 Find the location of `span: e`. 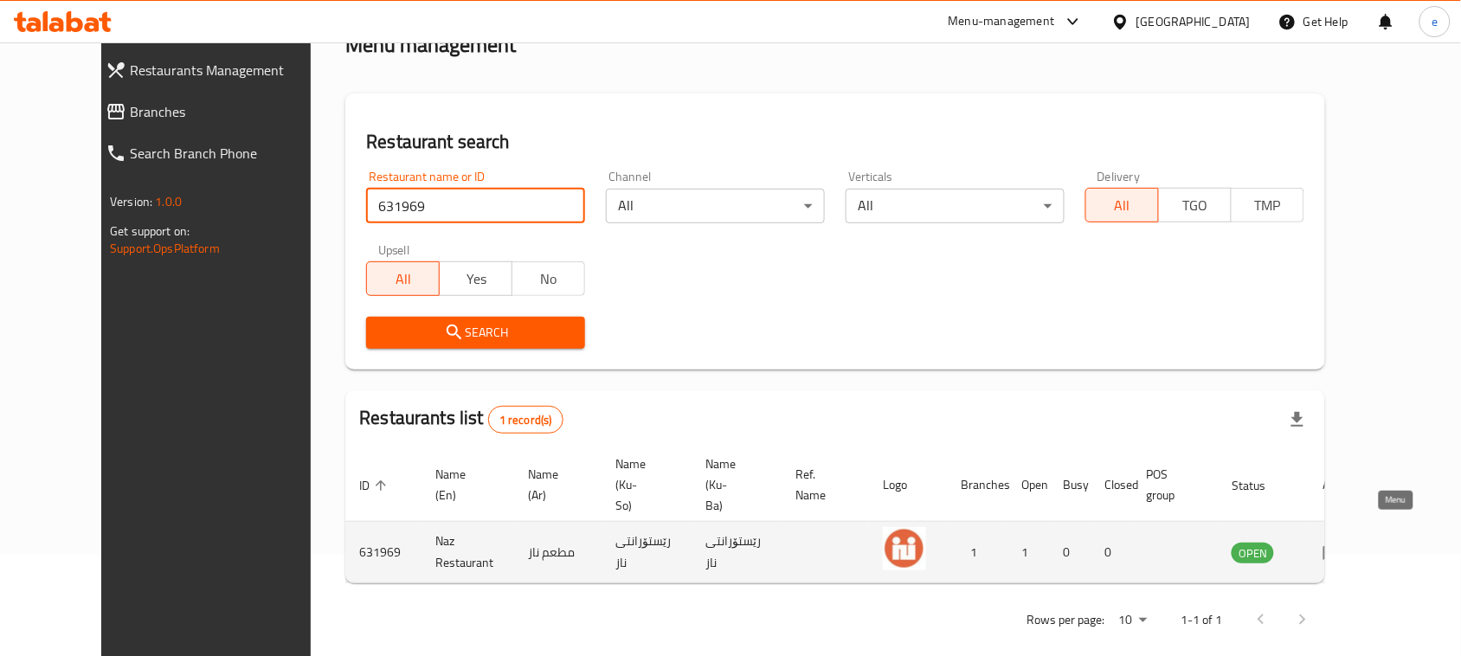

span: e is located at coordinates (1434, 22).